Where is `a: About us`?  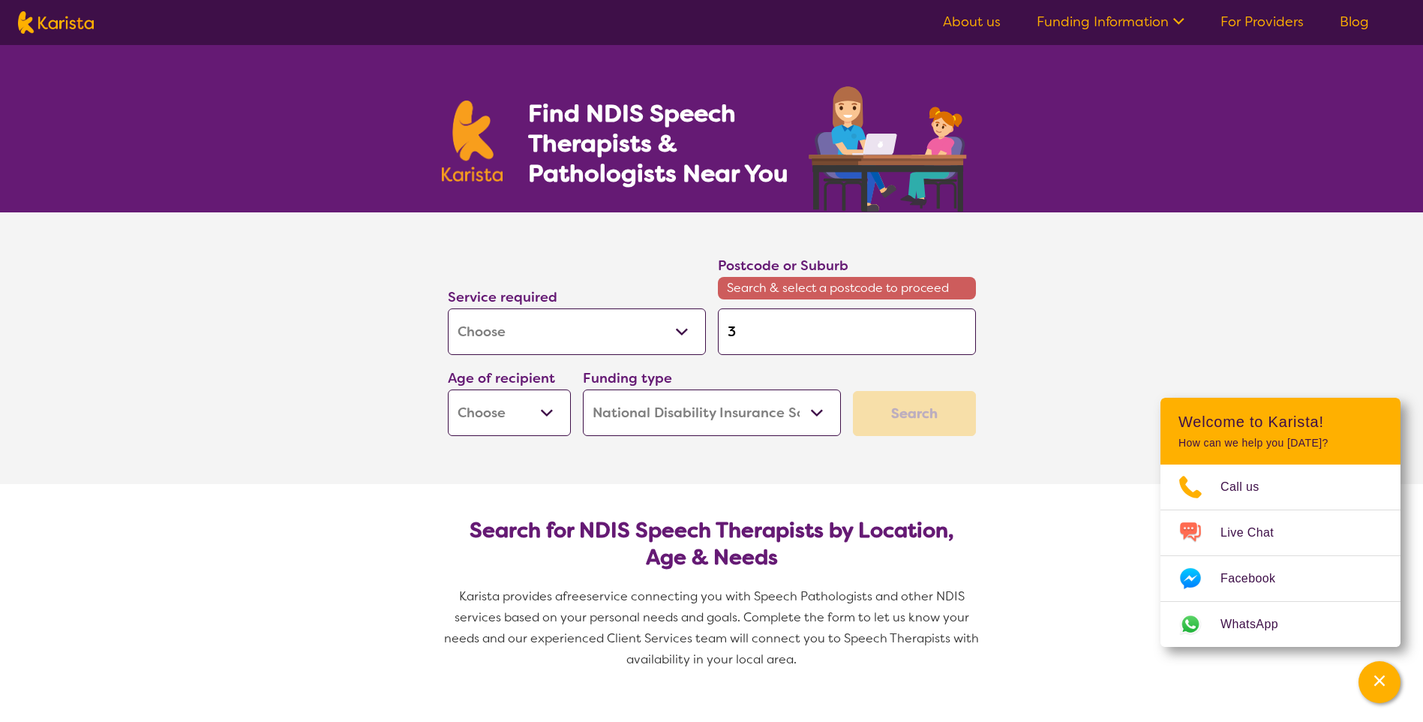 a: About us is located at coordinates (971, 22).